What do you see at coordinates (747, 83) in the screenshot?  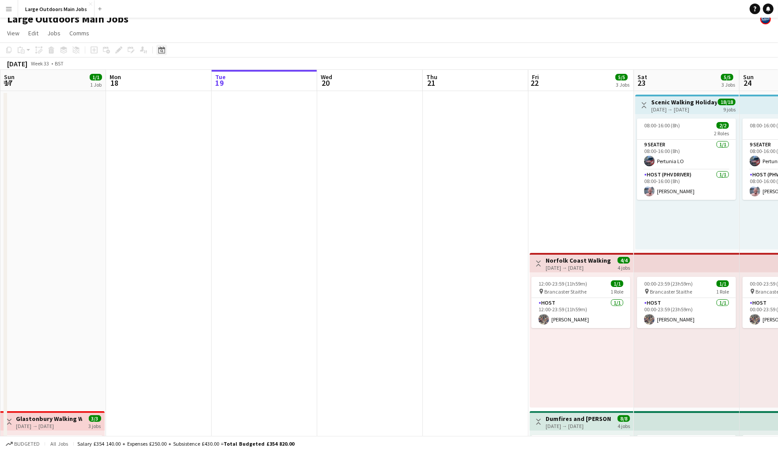 I see `span: 24` at bounding box center [747, 83].